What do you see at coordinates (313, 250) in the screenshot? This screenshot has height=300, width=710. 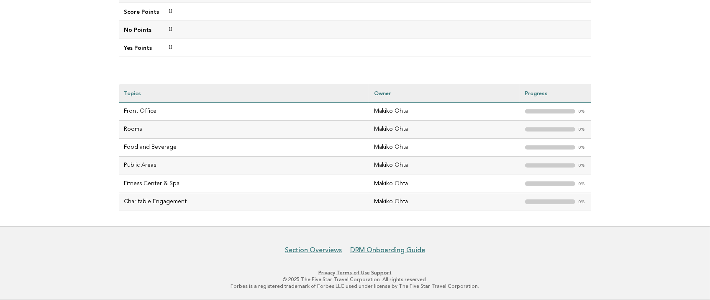 I see `a: Section Overviews` at bounding box center [313, 250].